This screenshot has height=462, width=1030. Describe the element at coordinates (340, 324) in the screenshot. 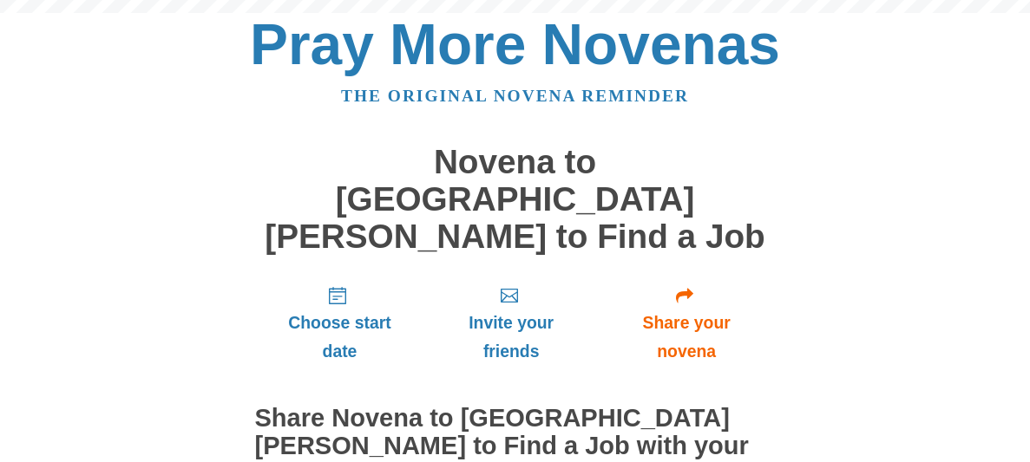

I see `a: Choose start date` at that location.